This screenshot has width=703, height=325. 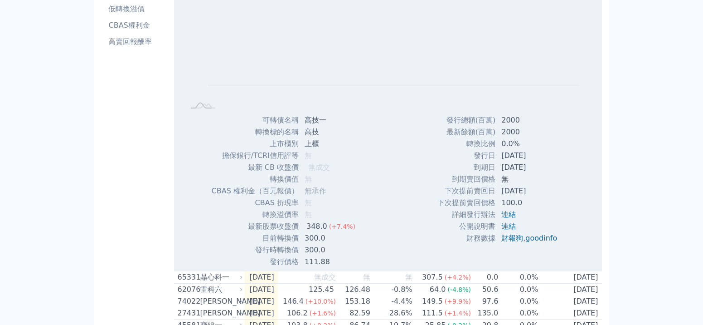 I want to click on td: 到期賣回價格, so click(x=467, y=179).